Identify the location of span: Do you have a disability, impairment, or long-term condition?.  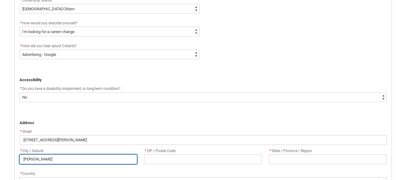
(71, 89).